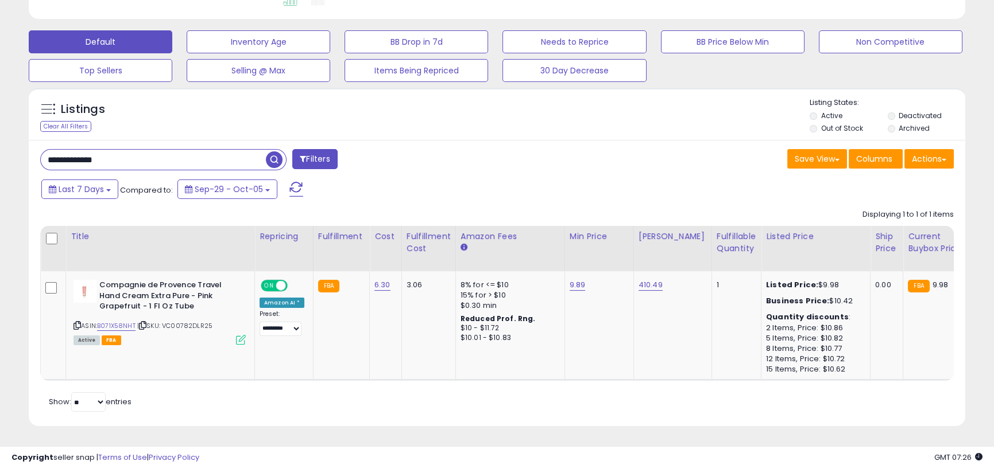 The width and height of the screenshot is (994, 469). What do you see at coordinates (416, 42) in the screenshot?
I see `button: BB Drop in 7d` at bounding box center [416, 42].